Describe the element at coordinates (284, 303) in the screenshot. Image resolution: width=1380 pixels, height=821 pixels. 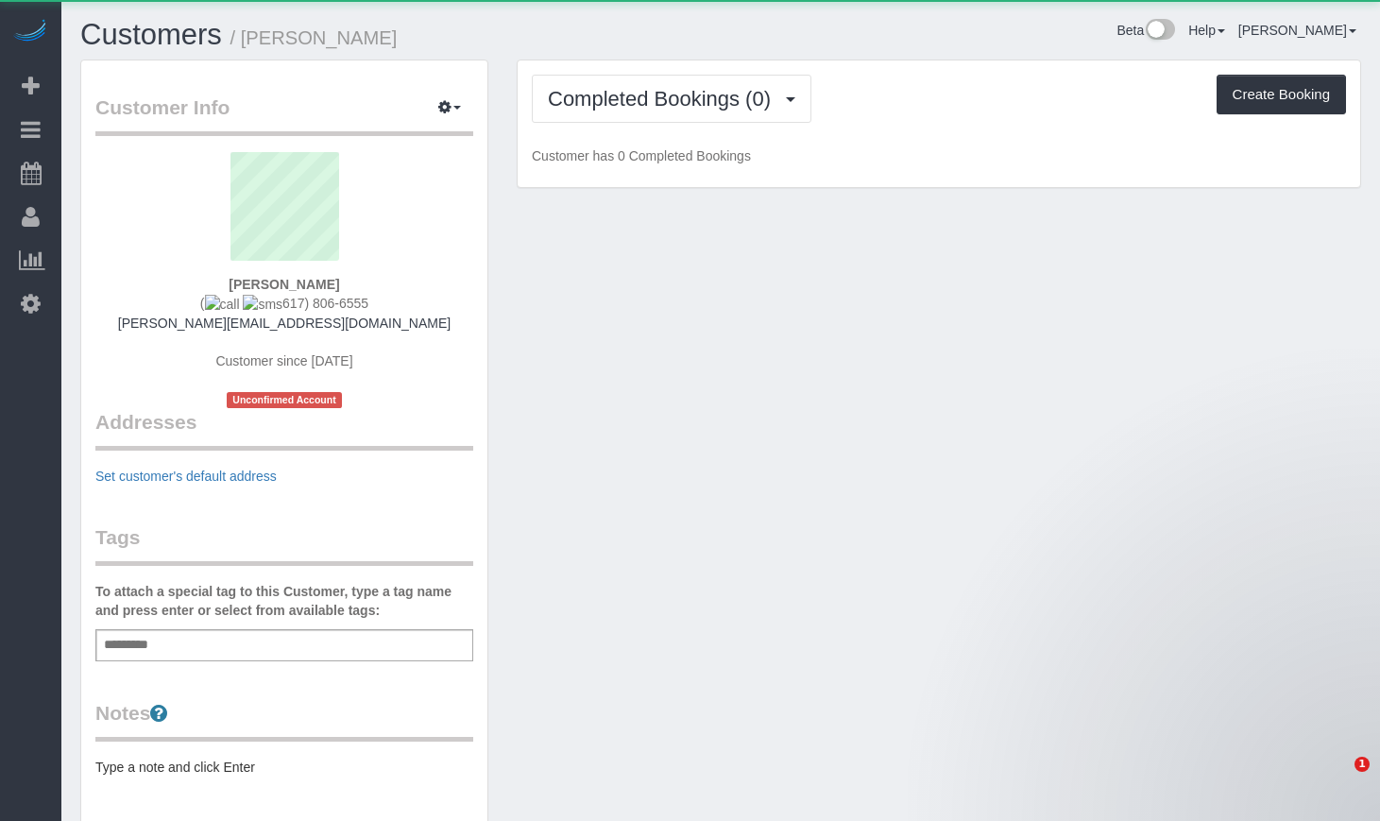
I see `span: ( 617) 806-6555` at that location.